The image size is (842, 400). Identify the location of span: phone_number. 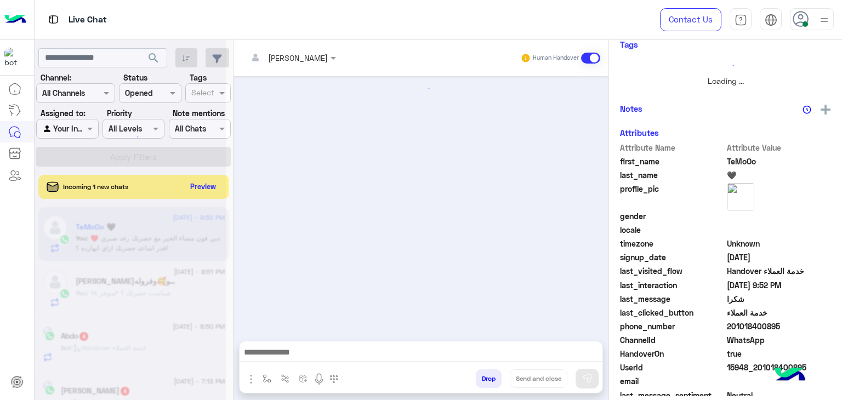
(672, 326).